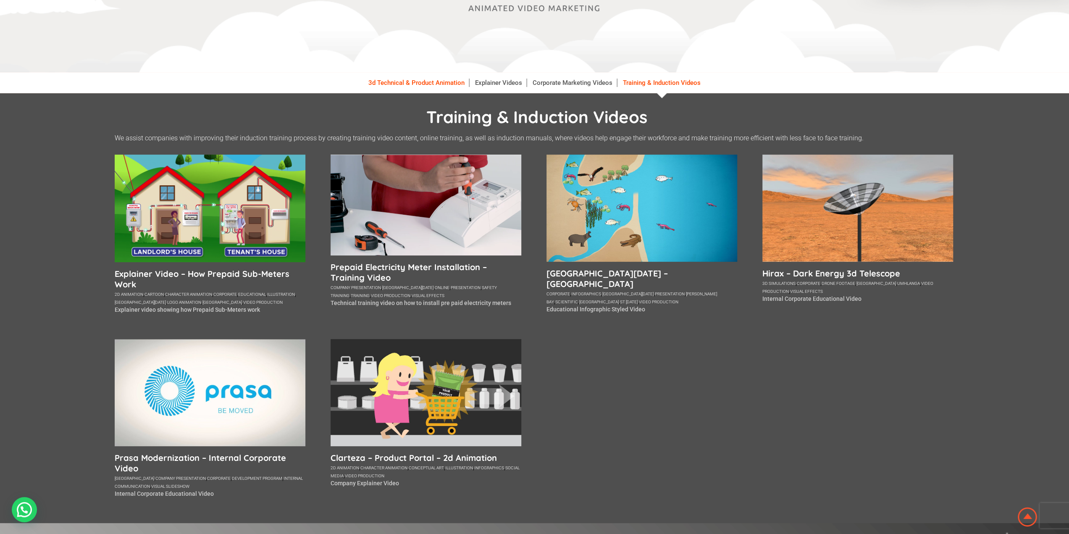  What do you see at coordinates (210, 463) in the screenshot?
I see `h5: Prasa Modernization – Internal Corporate Video` at bounding box center [210, 463].